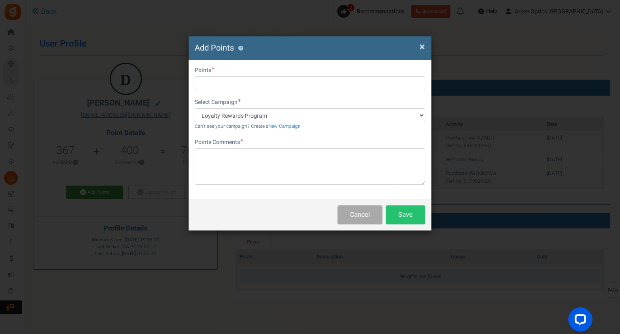 The image size is (620, 334). I want to click on label: Select Campaign, so click(218, 102).